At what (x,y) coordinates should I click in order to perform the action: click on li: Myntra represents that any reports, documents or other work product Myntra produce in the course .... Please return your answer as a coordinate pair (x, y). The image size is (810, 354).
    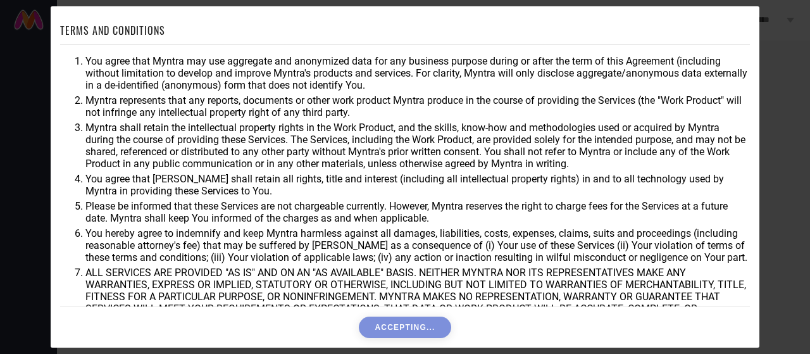
    Looking at the image, I should click on (418, 106).